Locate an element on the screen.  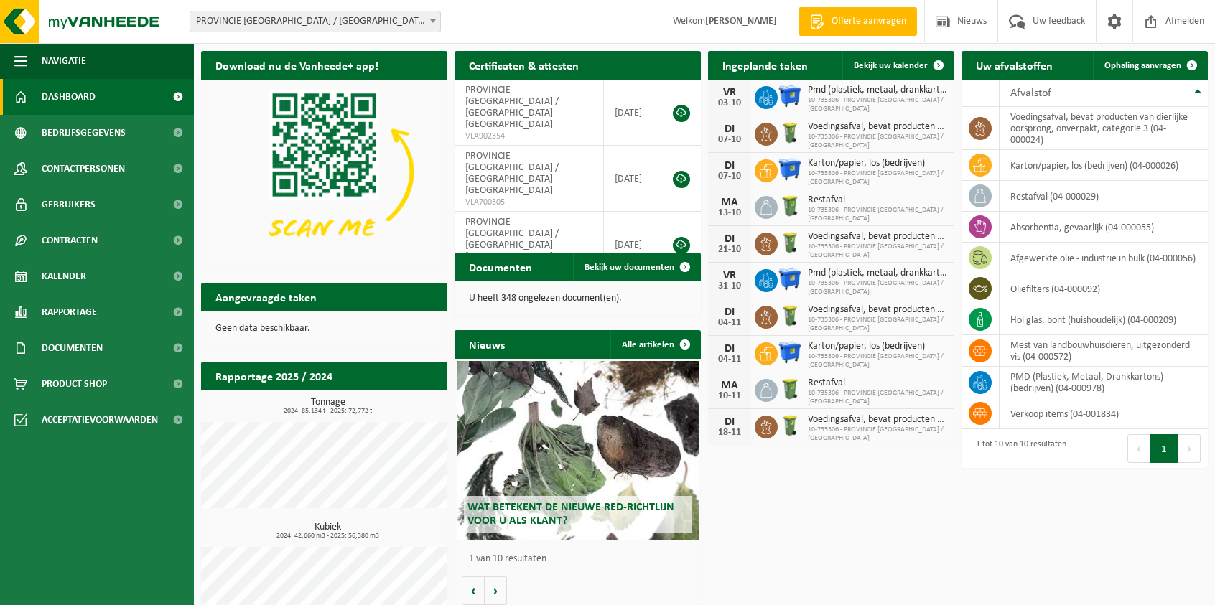
button: 1 is located at coordinates (1164, 449).